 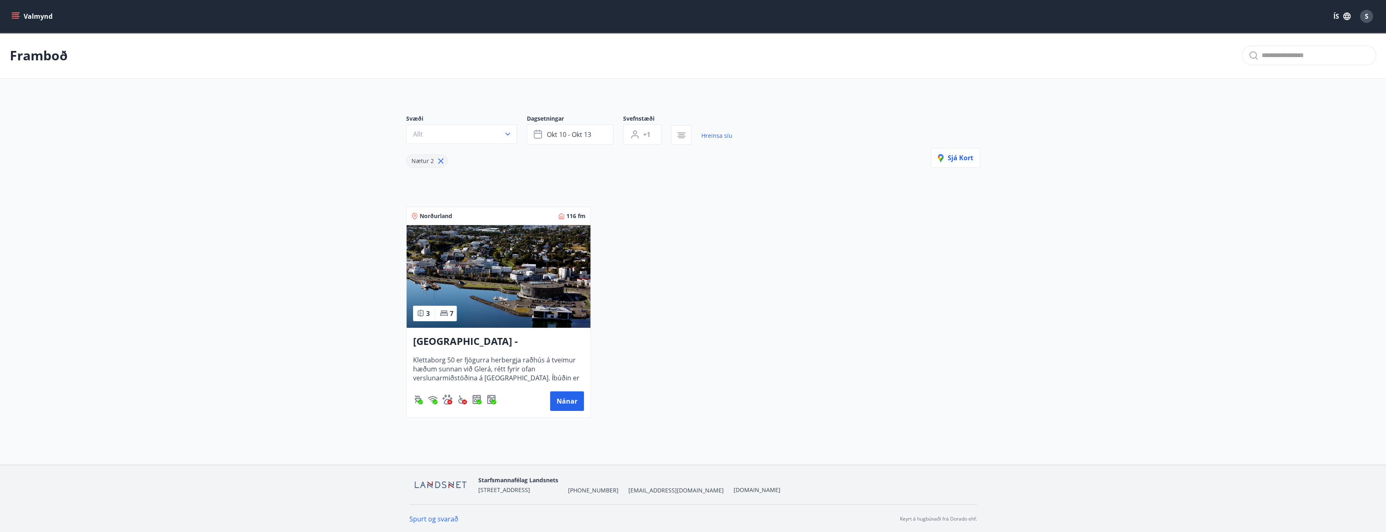 I want to click on span: Svefnstæði, so click(x=647, y=119).